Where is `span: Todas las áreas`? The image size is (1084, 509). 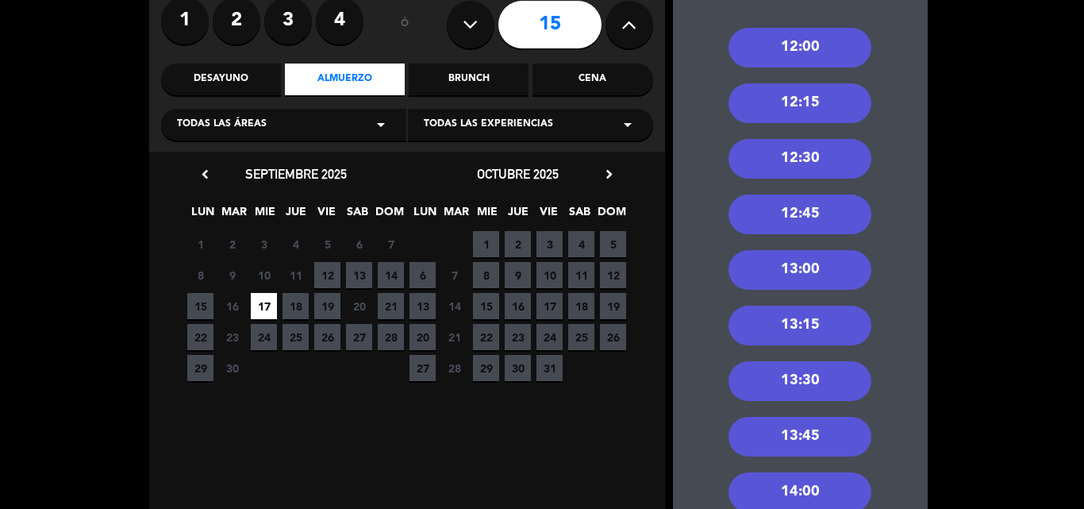
span: Todas las áreas is located at coordinates (221, 125).